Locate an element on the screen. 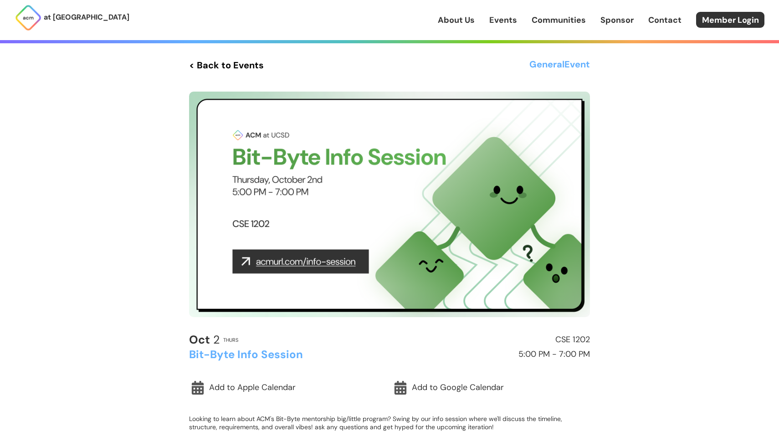 The width and height of the screenshot is (779, 447). img: ACM Logo is located at coordinates (28, 18).